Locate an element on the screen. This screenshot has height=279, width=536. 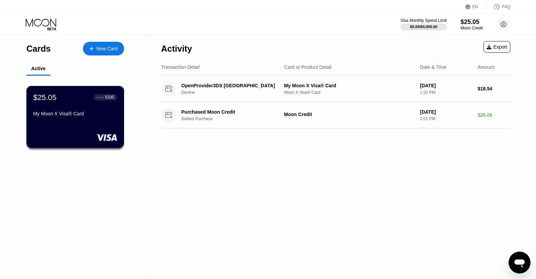
div: $18.54 is located at coordinates (493, 89).